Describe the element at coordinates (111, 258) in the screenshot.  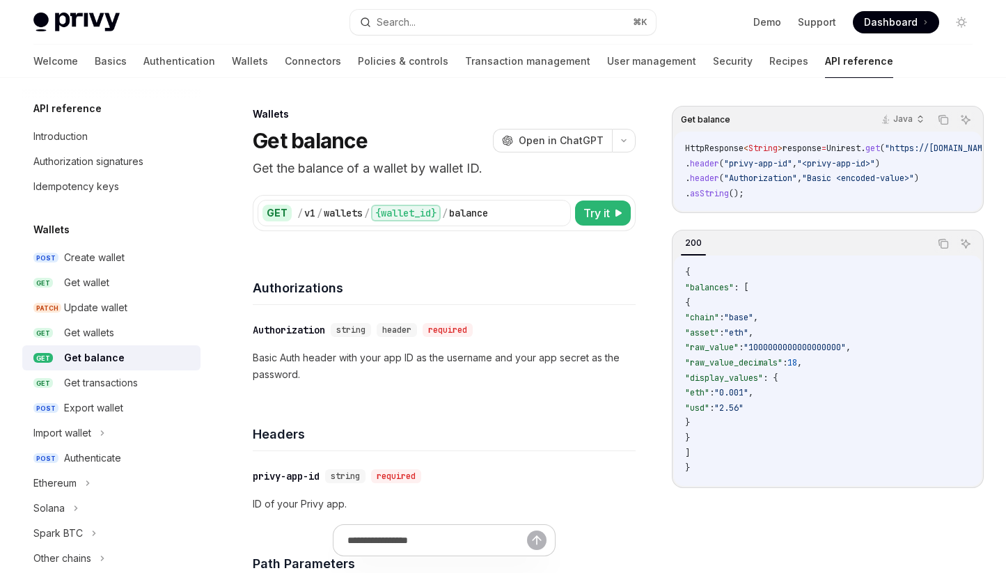
I see `a: POSTCreate wallet` at that location.